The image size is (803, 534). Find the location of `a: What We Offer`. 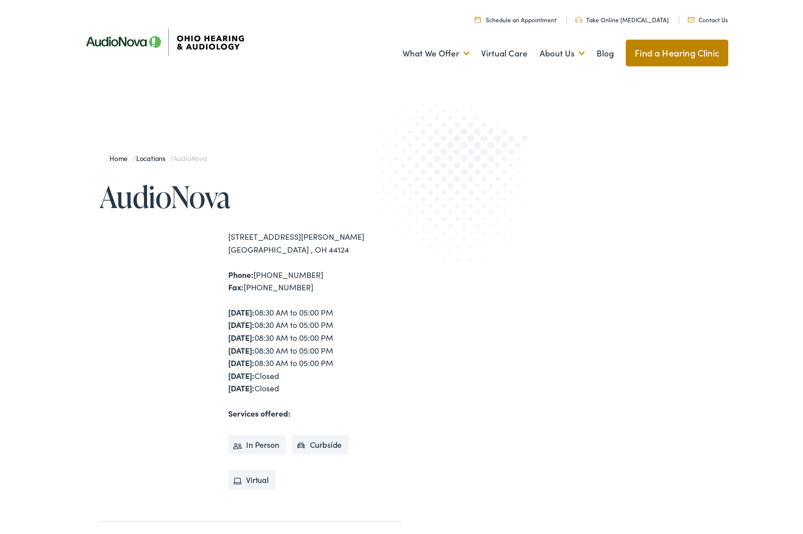

a: What We Offer is located at coordinates (436, 53).